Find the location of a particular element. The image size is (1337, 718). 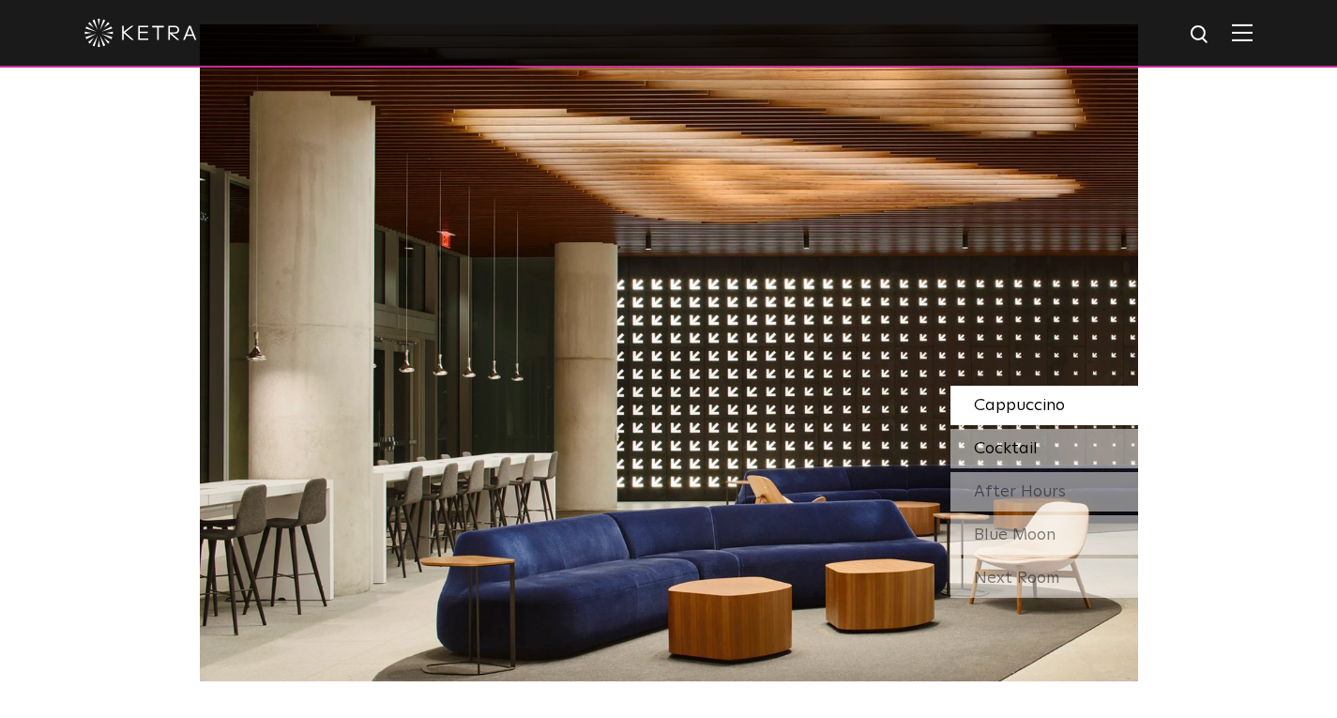

span: After Hours is located at coordinates (1020, 492).